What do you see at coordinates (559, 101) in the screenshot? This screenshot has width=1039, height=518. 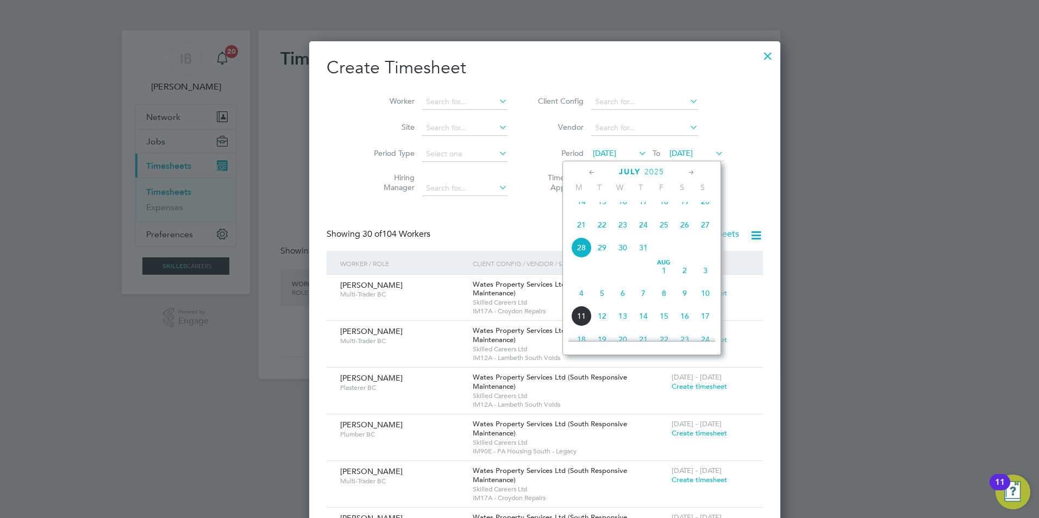 I see `label: Client Config` at bounding box center [559, 101].